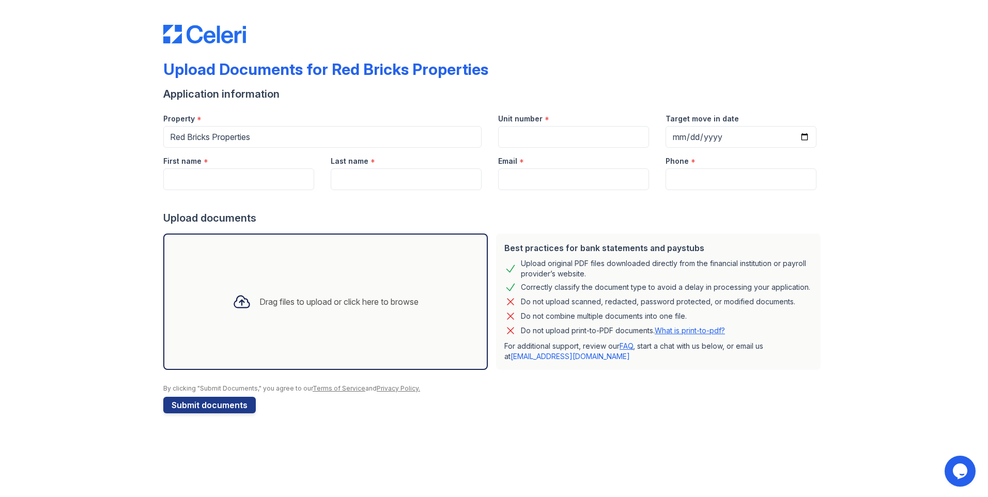  I want to click on label: Phone, so click(677, 161).